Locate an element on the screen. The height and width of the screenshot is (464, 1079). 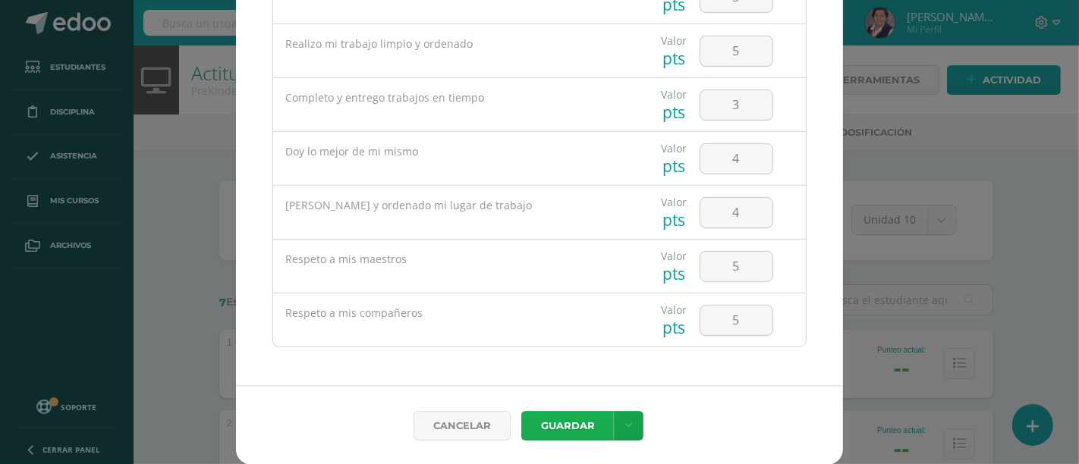
div: Respeto a mis maestros is located at coordinates (451, 259).